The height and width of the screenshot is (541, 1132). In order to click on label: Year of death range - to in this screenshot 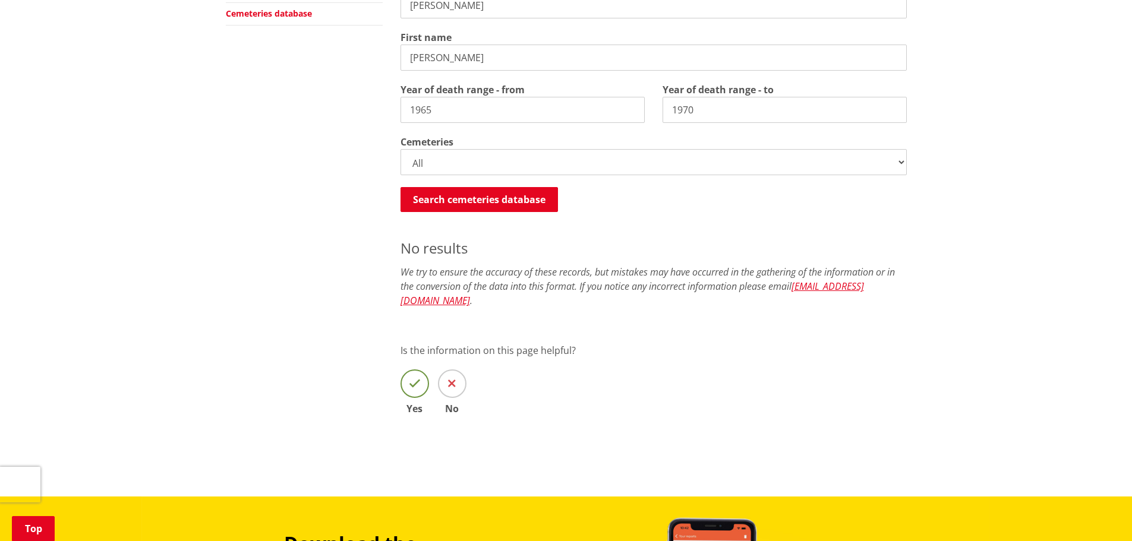, I will do `click(718, 90)`.